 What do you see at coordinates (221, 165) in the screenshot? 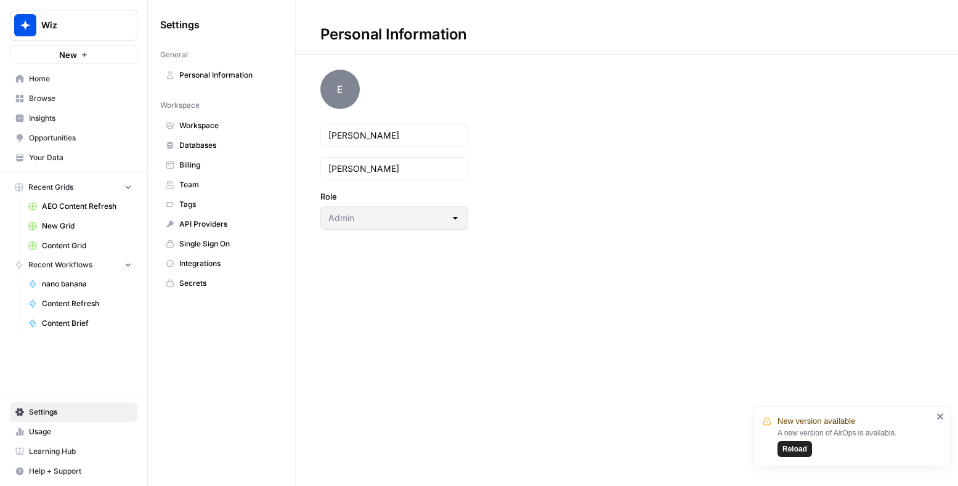
I see `a: Billing` at bounding box center [221, 165].